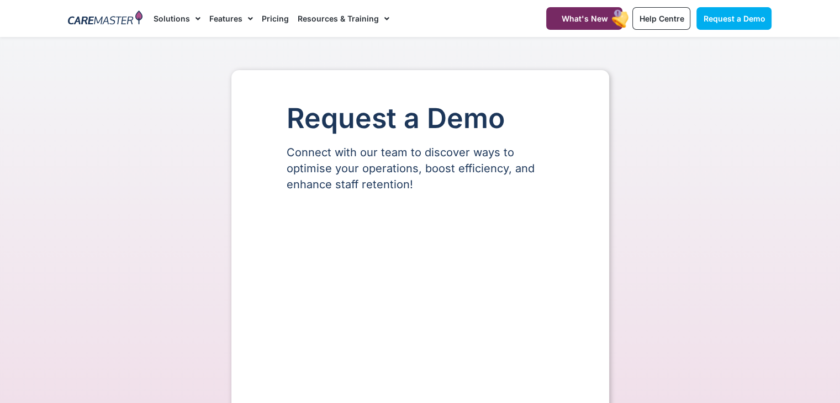  I want to click on span: Request a Demo, so click(734, 18).